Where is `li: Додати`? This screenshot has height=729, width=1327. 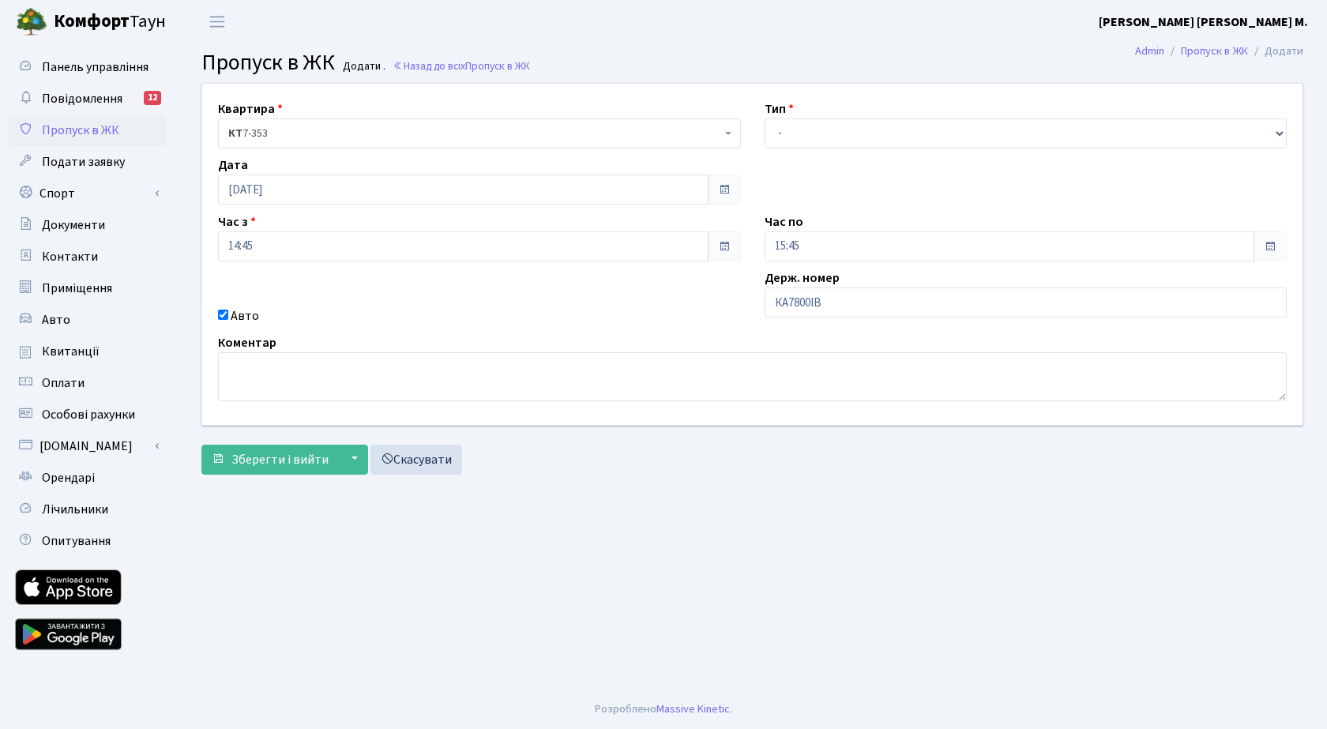 li: Додати is located at coordinates (1276, 51).